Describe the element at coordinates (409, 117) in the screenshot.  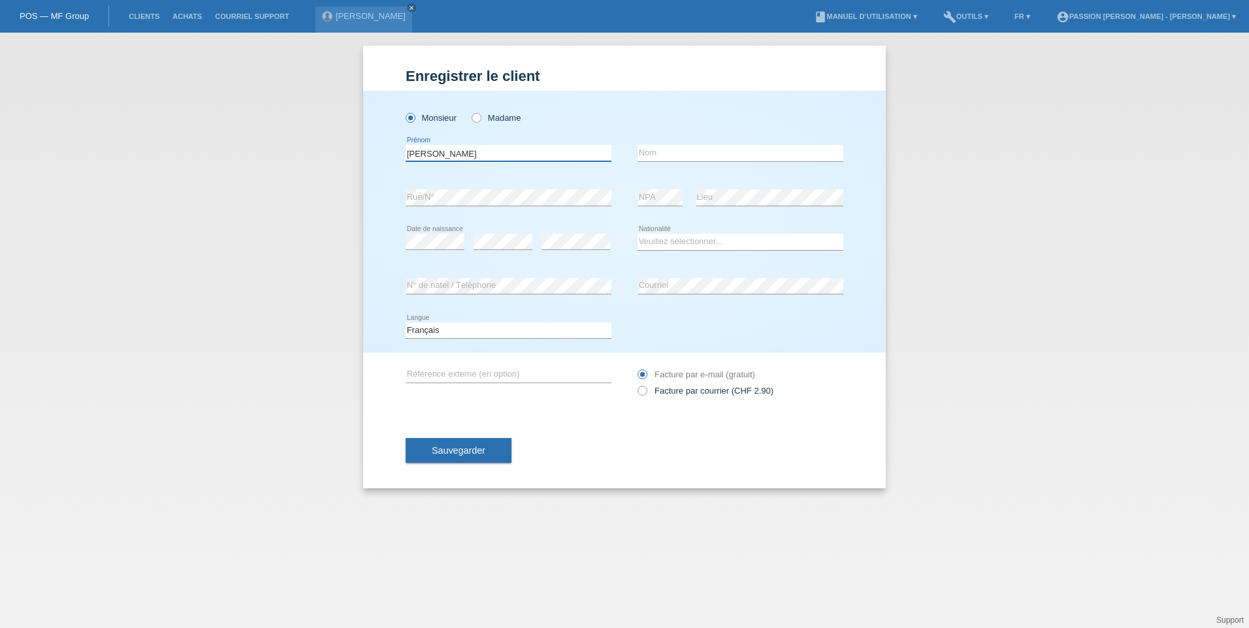
I see `input: Monsieur` at that location.